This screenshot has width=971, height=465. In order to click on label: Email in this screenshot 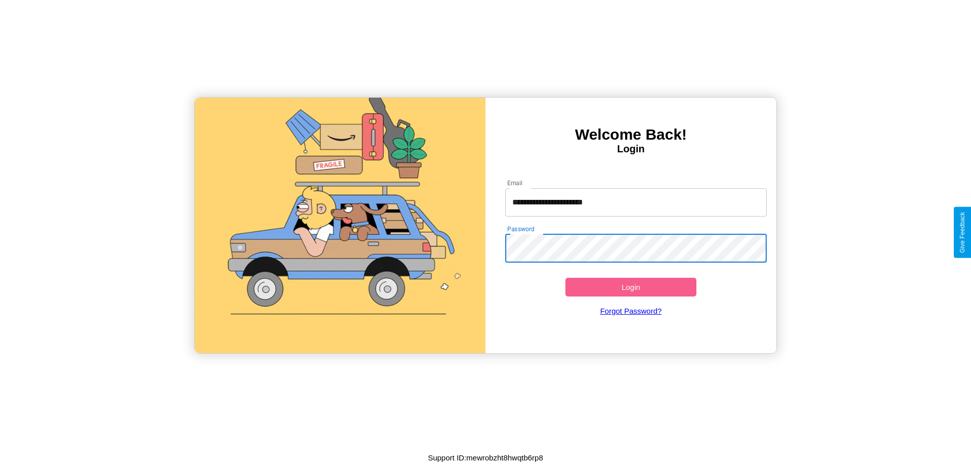, I will do `click(515, 183)`.